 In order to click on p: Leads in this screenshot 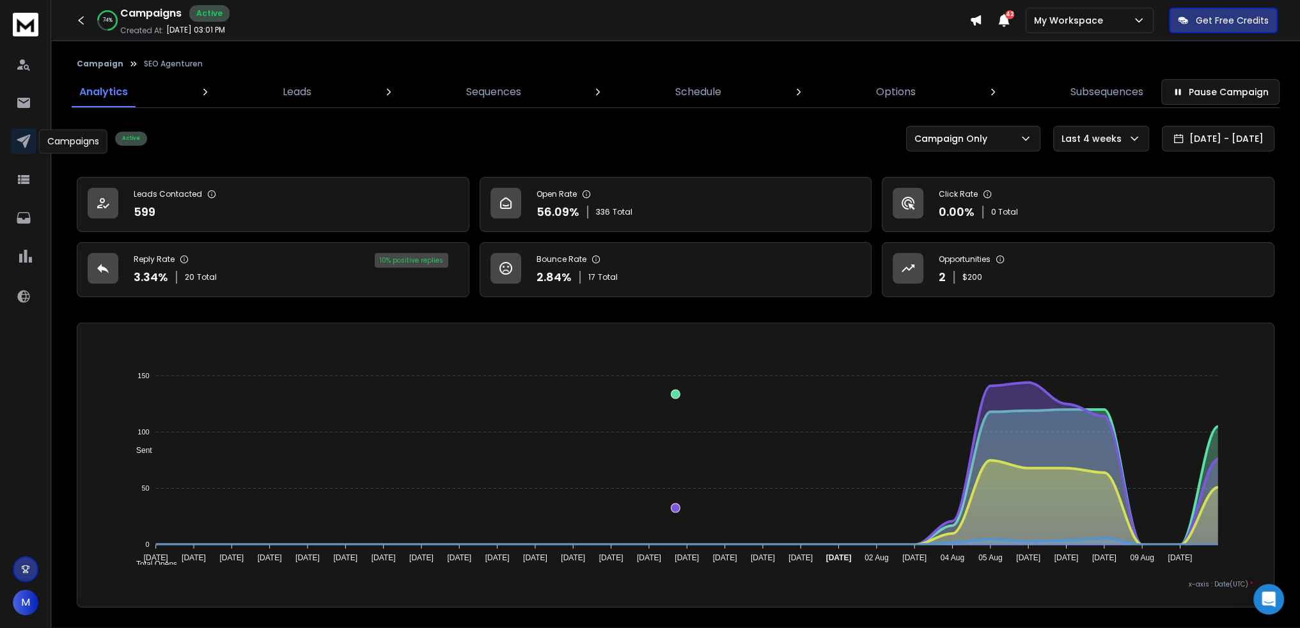, I will do `click(297, 92)`.